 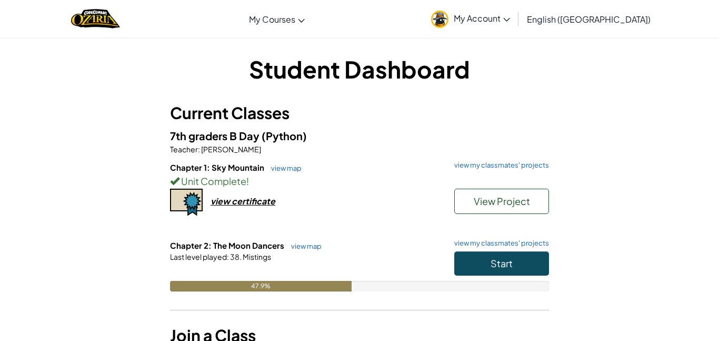 I want to click on a: My Account, so click(x=471, y=18).